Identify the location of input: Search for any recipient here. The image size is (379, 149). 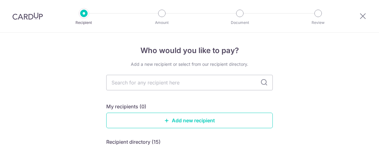
(190, 83).